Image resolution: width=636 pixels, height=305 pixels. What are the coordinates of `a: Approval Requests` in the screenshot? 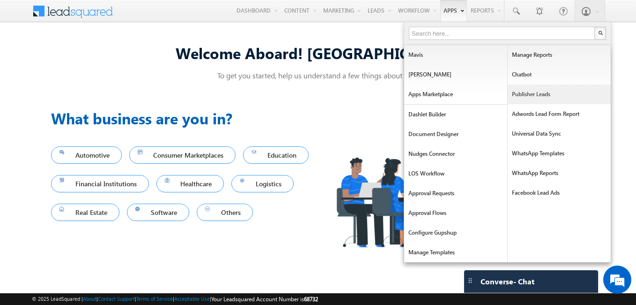 It's located at (456, 193).